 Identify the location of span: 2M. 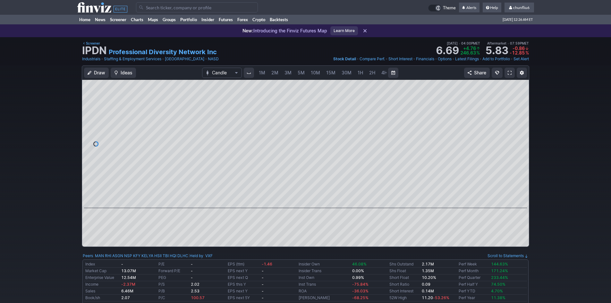
(275, 73).